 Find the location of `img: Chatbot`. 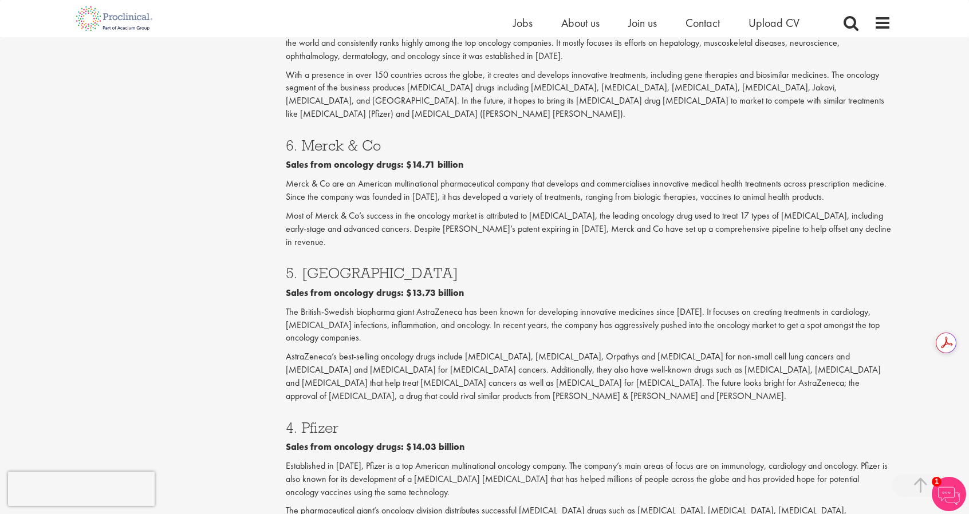

img: Chatbot is located at coordinates (949, 494).